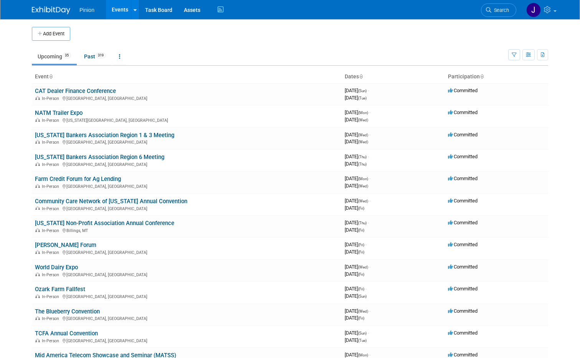 This screenshot has height=358, width=580. What do you see at coordinates (51, 76) in the screenshot?
I see `a: Sort by Event Name` at bounding box center [51, 76].